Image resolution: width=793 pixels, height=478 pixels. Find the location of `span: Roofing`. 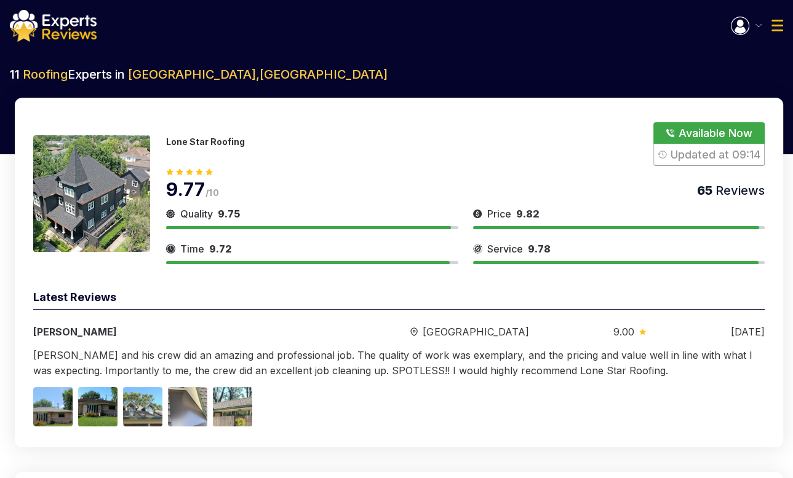

span: Roofing is located at coordinates (45, 74).